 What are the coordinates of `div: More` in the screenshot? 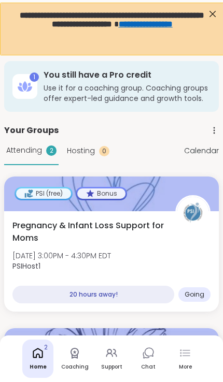 It's located at (185, 367).